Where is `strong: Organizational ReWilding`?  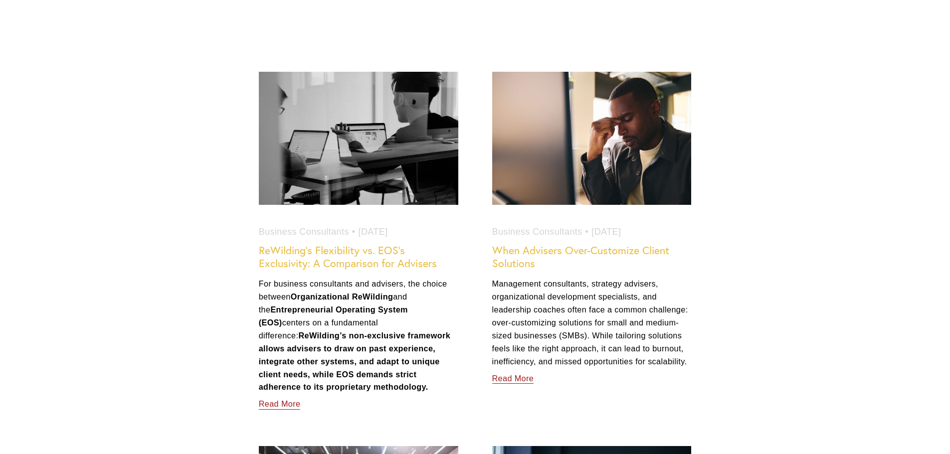
strong: Organizational ReWilding is located at coordinates (342, 297).